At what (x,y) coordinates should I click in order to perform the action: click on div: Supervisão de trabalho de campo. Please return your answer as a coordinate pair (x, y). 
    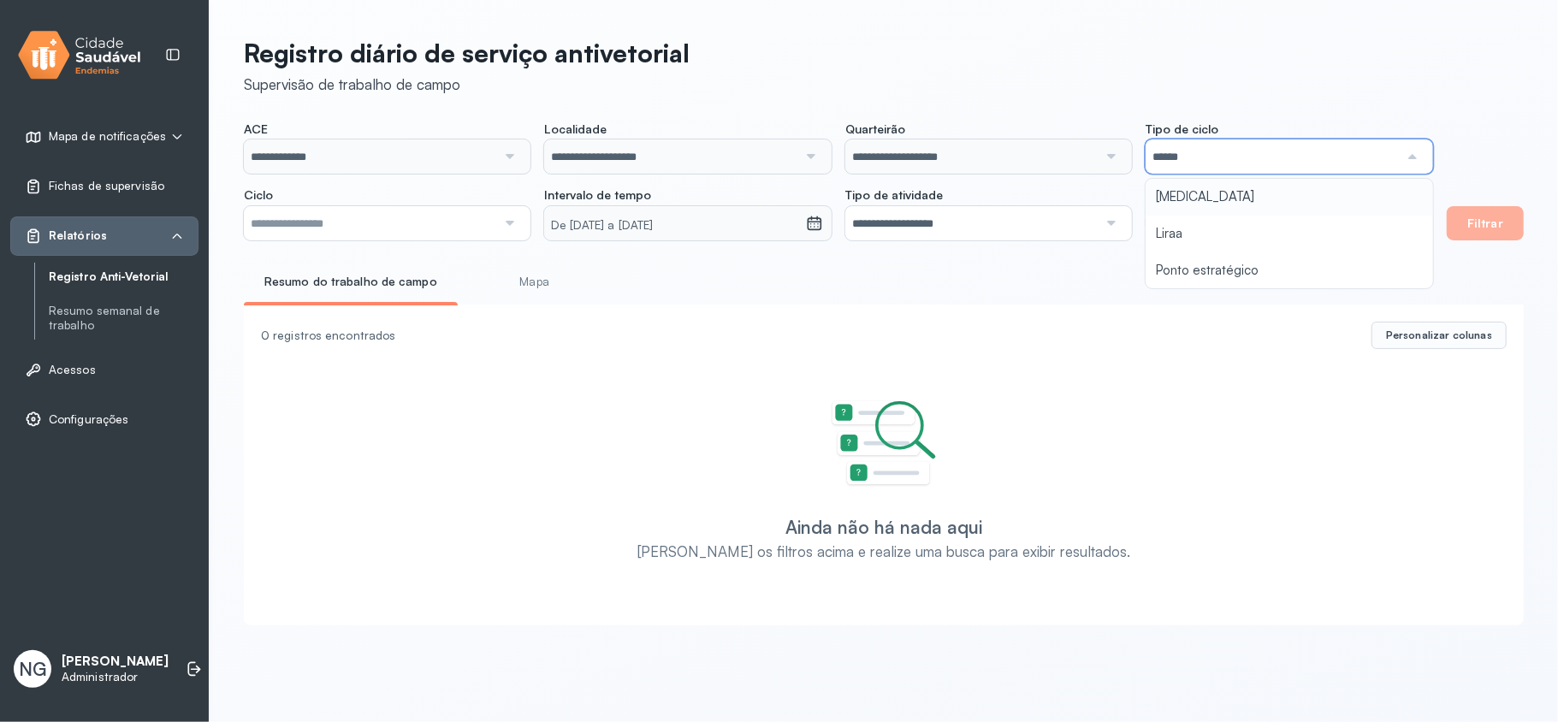
    Looking at the image, I should click on (466, 84).